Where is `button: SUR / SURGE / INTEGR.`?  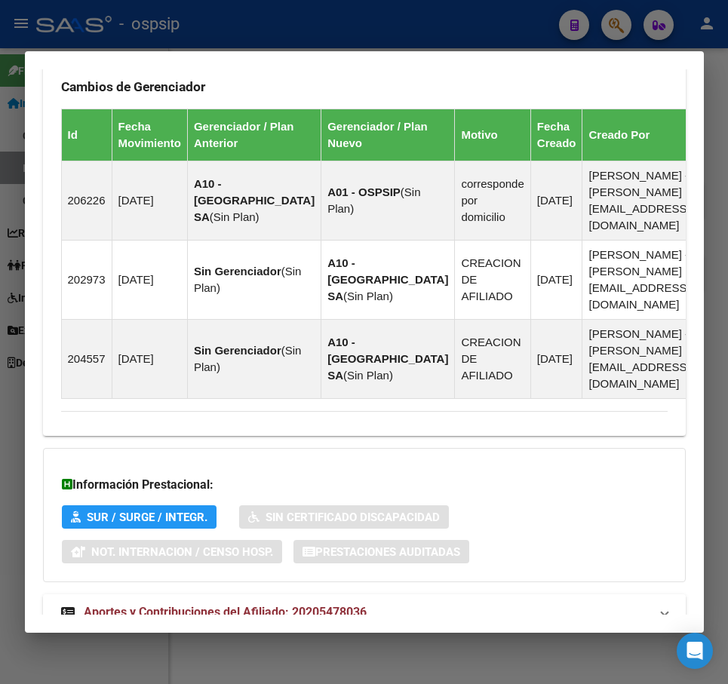
button: SUR / SURGE / INTEGR. is located at coordinates (139, 517).